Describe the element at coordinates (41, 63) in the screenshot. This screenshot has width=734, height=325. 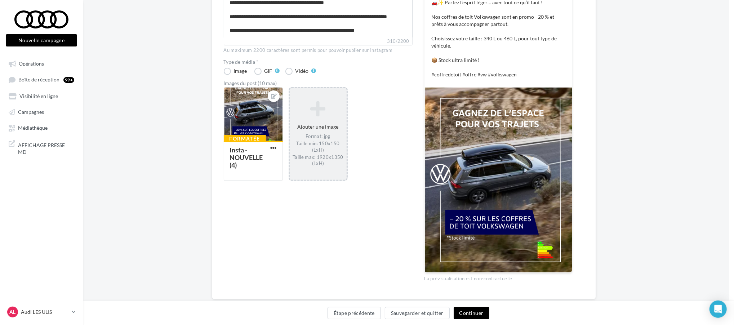
I see `a: Opérations` at that location.